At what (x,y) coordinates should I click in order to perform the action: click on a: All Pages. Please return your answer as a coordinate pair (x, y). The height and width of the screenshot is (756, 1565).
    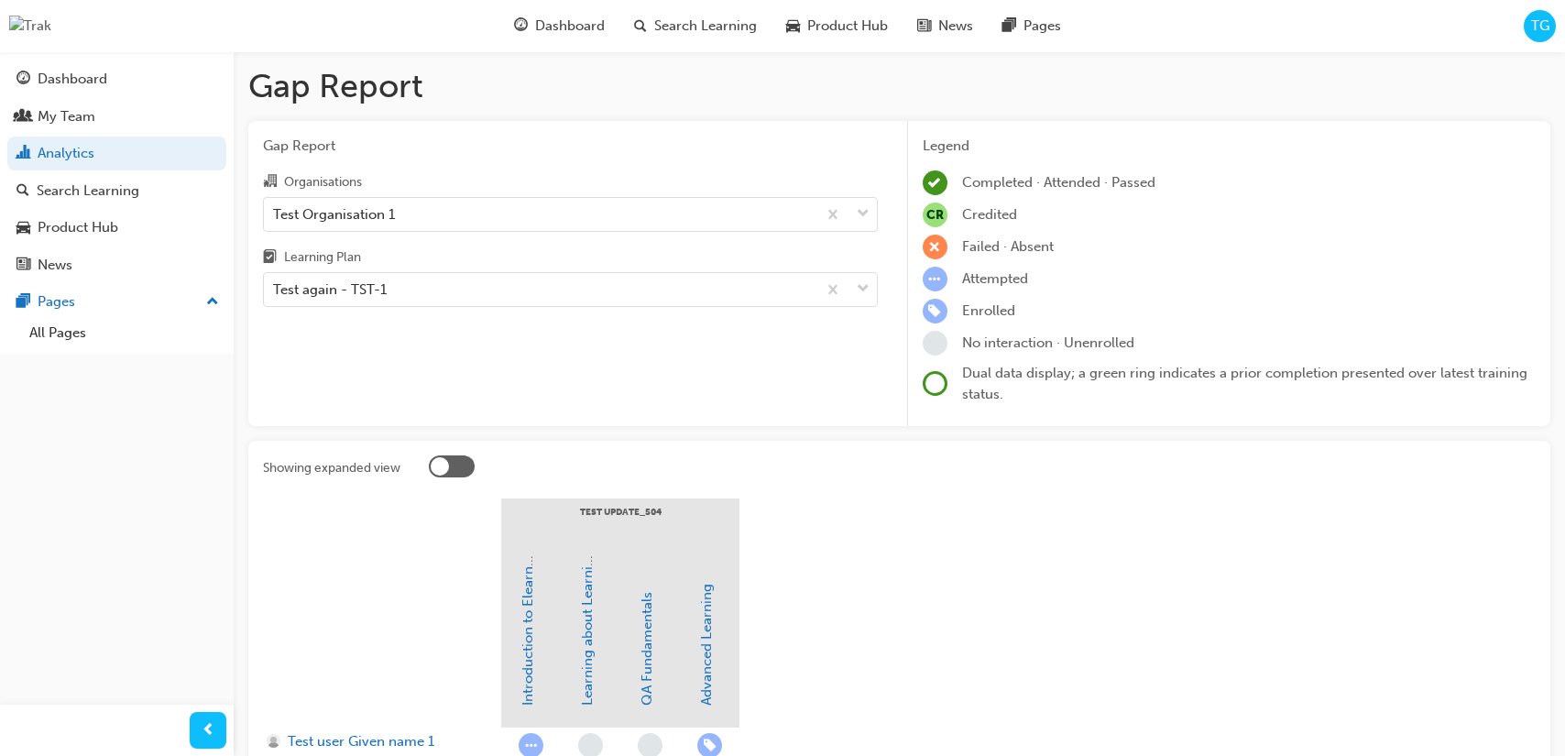
    Looking at the image, I should click on (124, 333).